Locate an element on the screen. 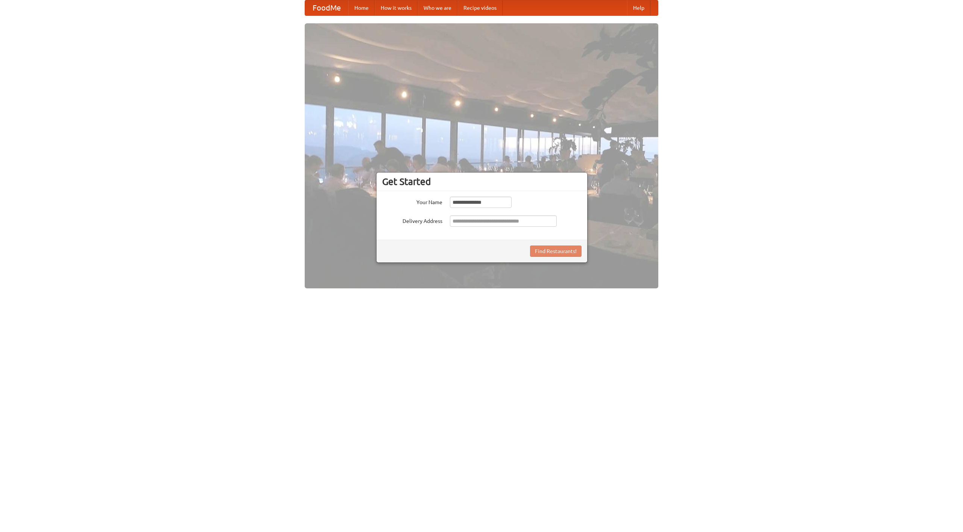 The height and width of the screenshot is (532, 963). a: Help is located at coordinates (639, 8).